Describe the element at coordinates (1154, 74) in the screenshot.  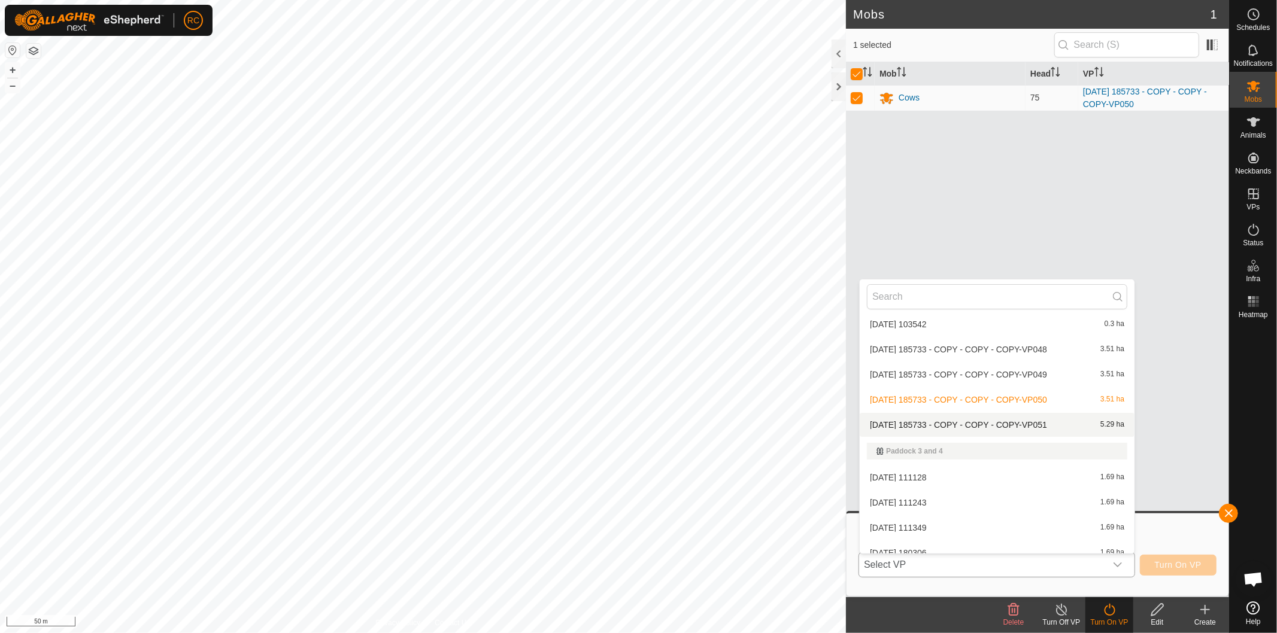
I see `th: VP` at that location.